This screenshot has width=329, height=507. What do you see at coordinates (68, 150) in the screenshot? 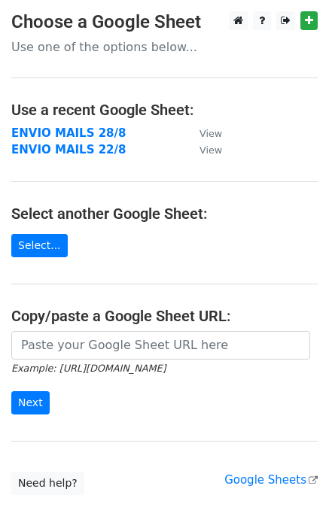
I see `strong: ENVIO MAILS 22/8` at bounding box center [68, 150].